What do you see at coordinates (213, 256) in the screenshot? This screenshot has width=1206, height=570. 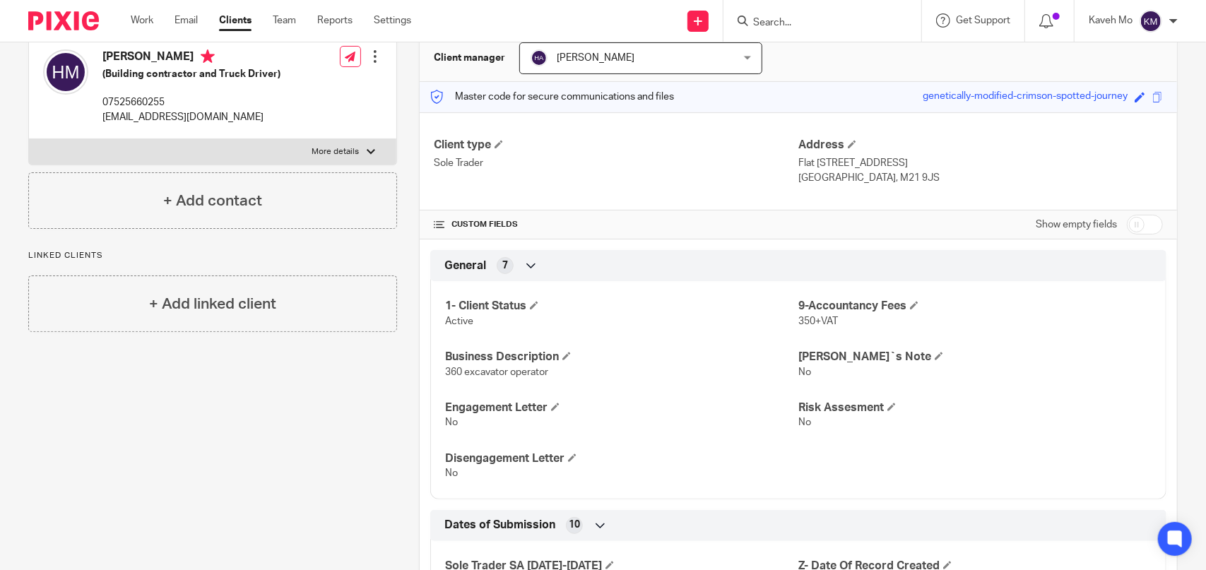 I see `p: Linked clients` at bounding box center [213, 256].